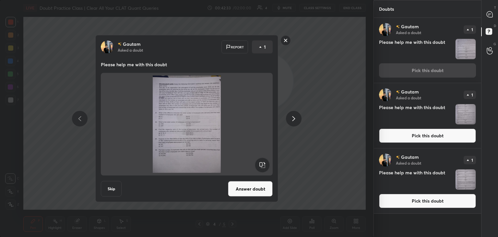 This screenshot has width=498, height=237. Describe the element at coordinates (187, 65) in the screenshot. I see `p: Please help me with this doubt` at that location.